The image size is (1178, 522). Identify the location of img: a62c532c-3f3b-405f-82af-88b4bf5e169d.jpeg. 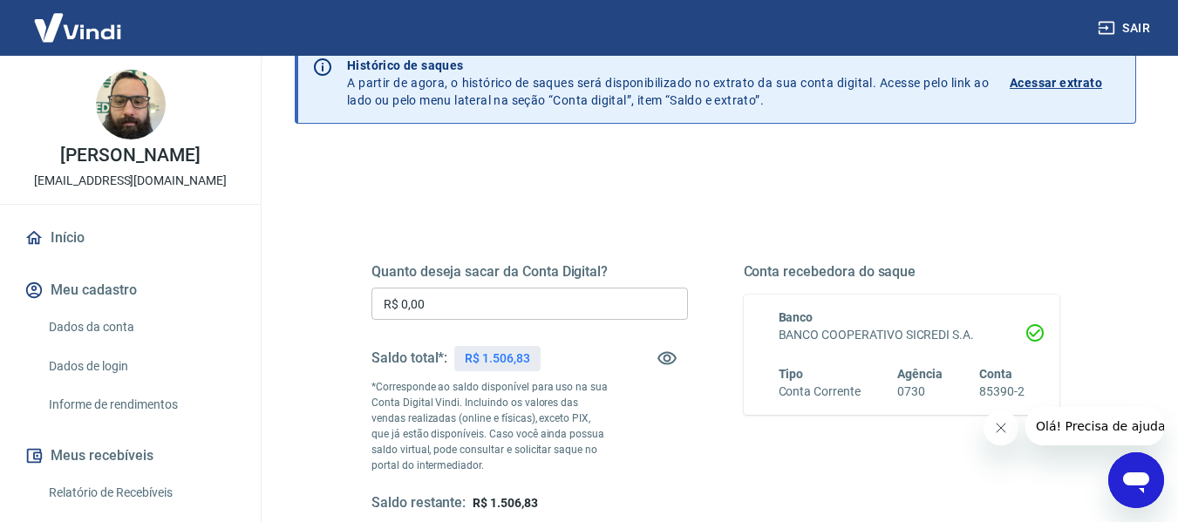
(131, 105).